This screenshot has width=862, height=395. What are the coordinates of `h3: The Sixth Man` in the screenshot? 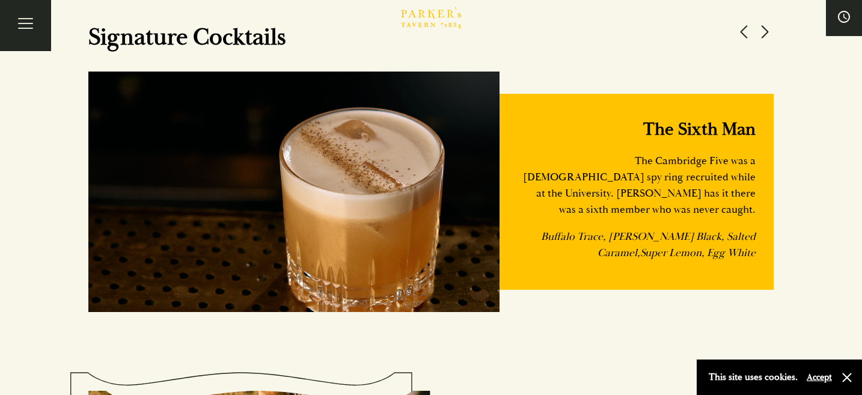 It's located at (636, 129).